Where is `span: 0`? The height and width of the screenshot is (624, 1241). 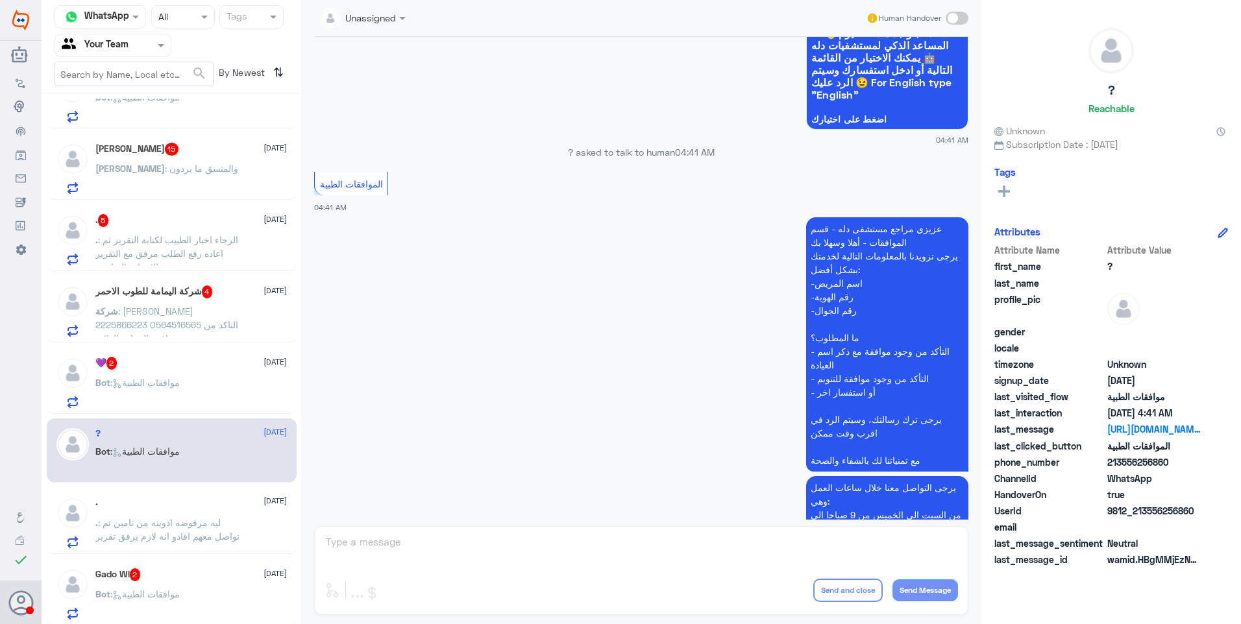 span: 0 is located at coordinates (1154, 543).